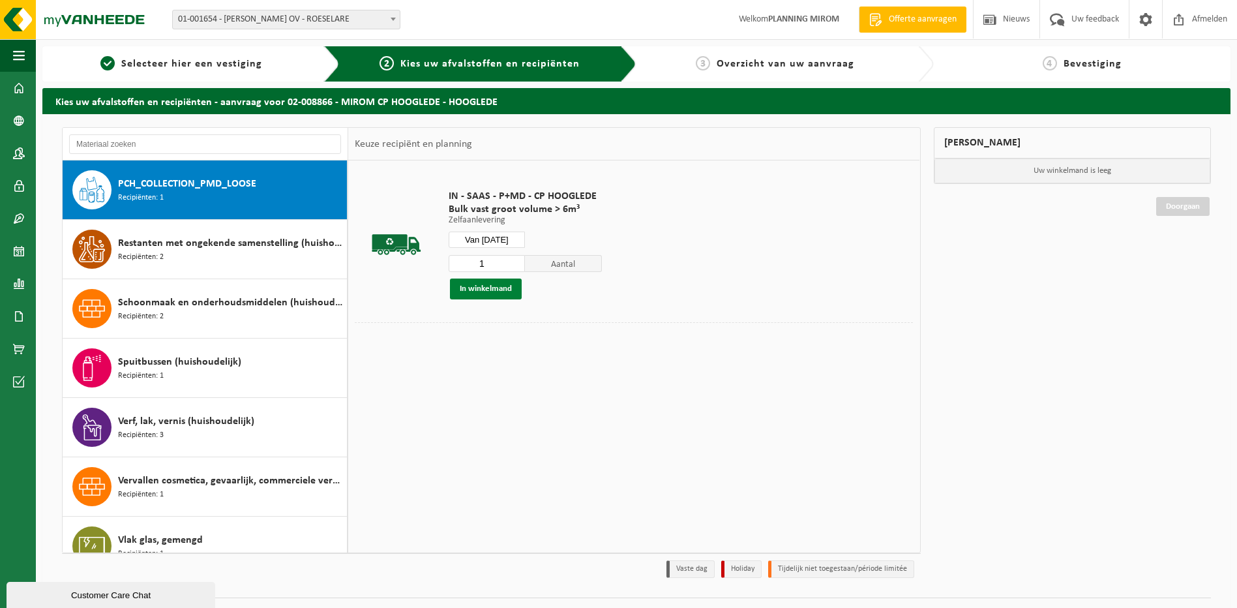 The width and height of the screenshot is (1237, 608). What do you see at coordinates (231, 480) in the screenshot?
I see `span: Vervallen cosmetica, gevaarlijk, commerciele verpakking (huishoudelijk)` at bounding box center [231, 480].